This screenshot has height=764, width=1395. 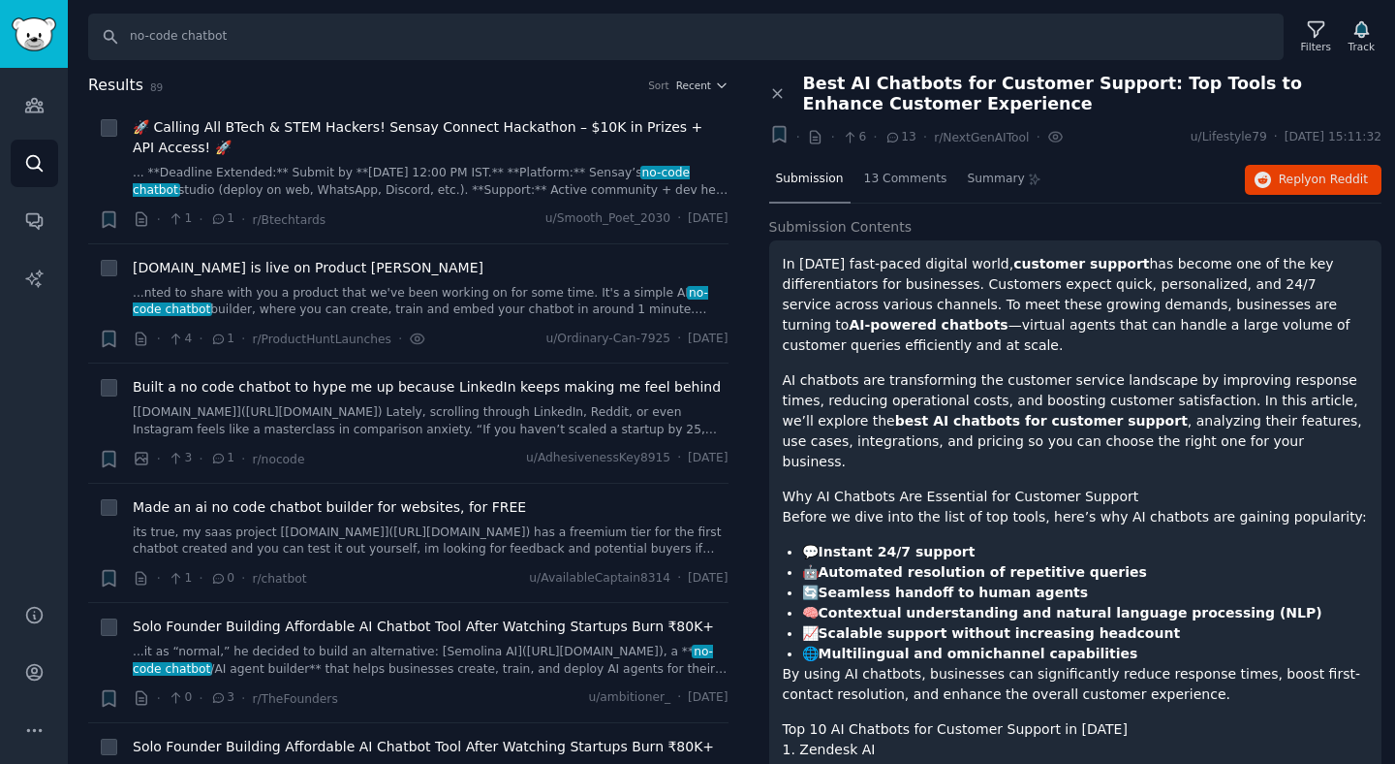 What do you see at coordinates (979, 653) in the screenshot?
I see `strong: Multilingual and omnichannel capabilities` at bounding box center [979, 653].